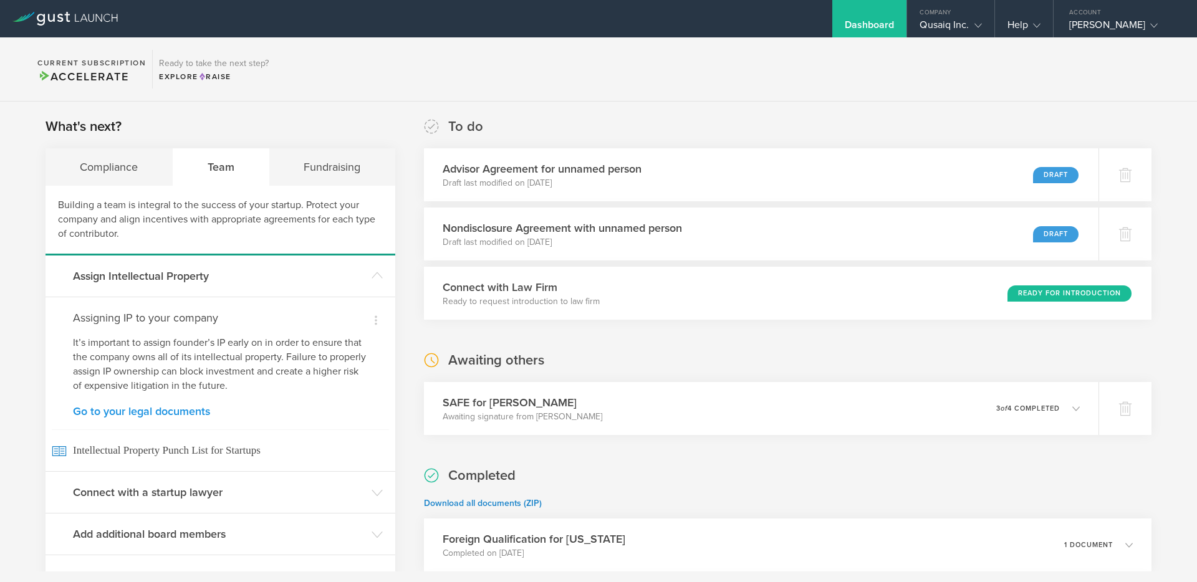 The height and width of the screenshot is (582, 1197). Describe the element at coordinates (482, 503) in the screenshot. I see `a: Download all documents (ZIP)` at that location.